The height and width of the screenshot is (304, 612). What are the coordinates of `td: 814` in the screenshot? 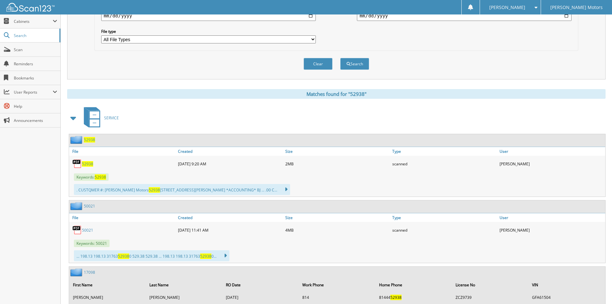 It's located at (337, 297).